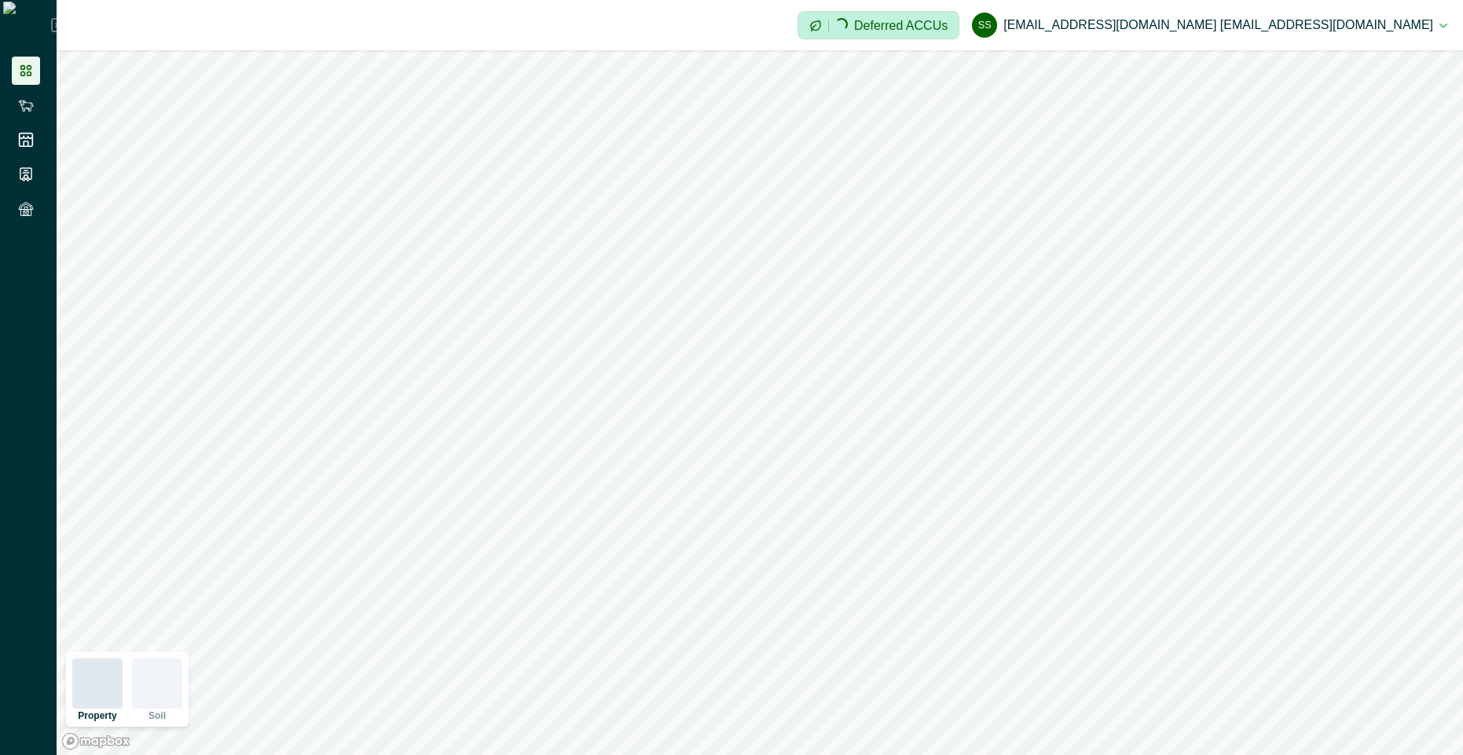 Image resolution: width=1463 pixels, height=755 pixels. What do you see at coordinates (27, 25) in the screenshot?
I see `img: Logo` at bounding box center [27, 25].